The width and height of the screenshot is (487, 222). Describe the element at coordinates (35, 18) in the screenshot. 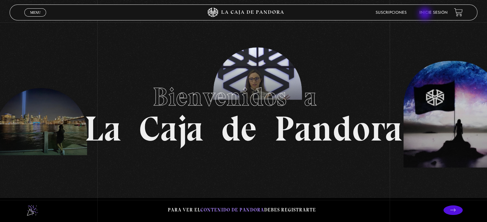

I see `span: Cerrar` at that location.